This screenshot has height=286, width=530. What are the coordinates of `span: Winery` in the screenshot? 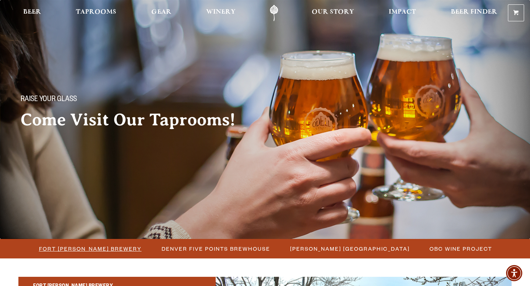 It's located at (221, 12).